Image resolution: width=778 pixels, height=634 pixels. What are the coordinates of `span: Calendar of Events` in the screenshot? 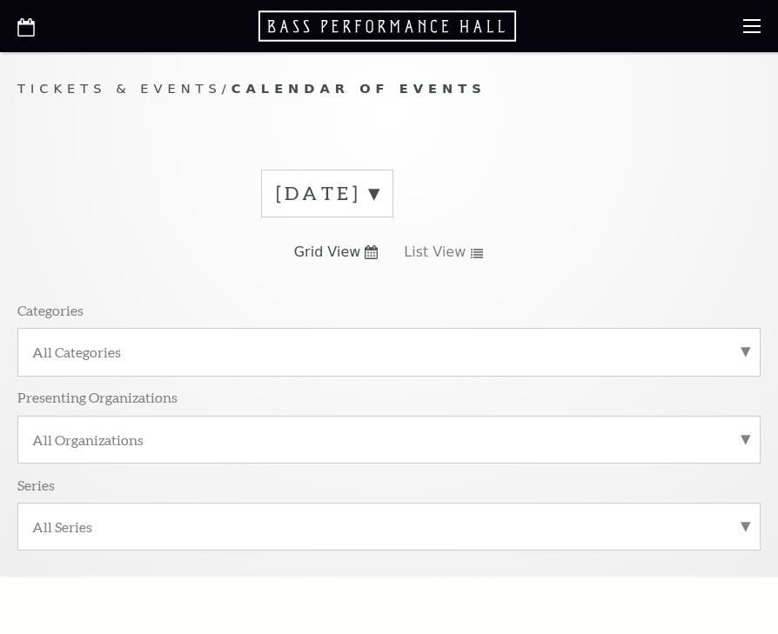 It's located at (358, 88).